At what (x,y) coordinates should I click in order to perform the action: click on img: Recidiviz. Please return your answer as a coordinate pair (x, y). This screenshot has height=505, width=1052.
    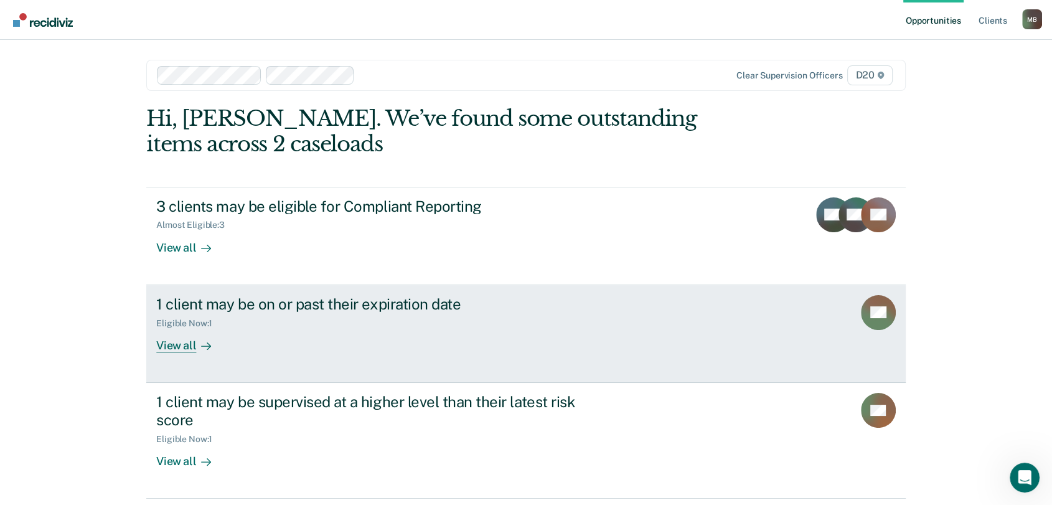
    Looking at the image, I should click on (43, 20).